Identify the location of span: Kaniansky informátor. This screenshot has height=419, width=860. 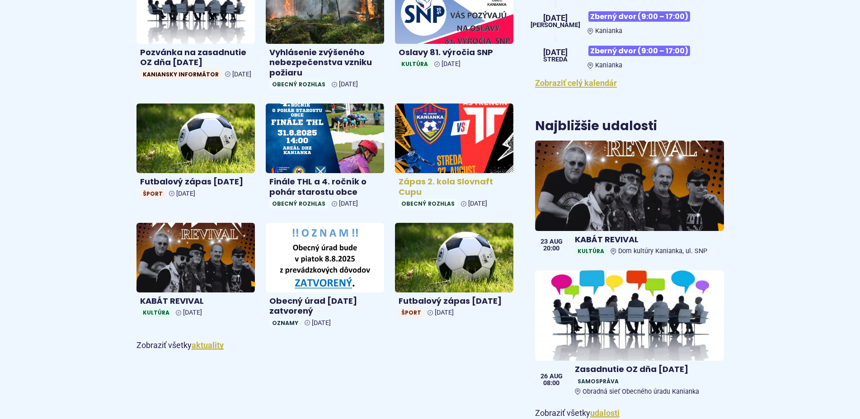
(181, 74).